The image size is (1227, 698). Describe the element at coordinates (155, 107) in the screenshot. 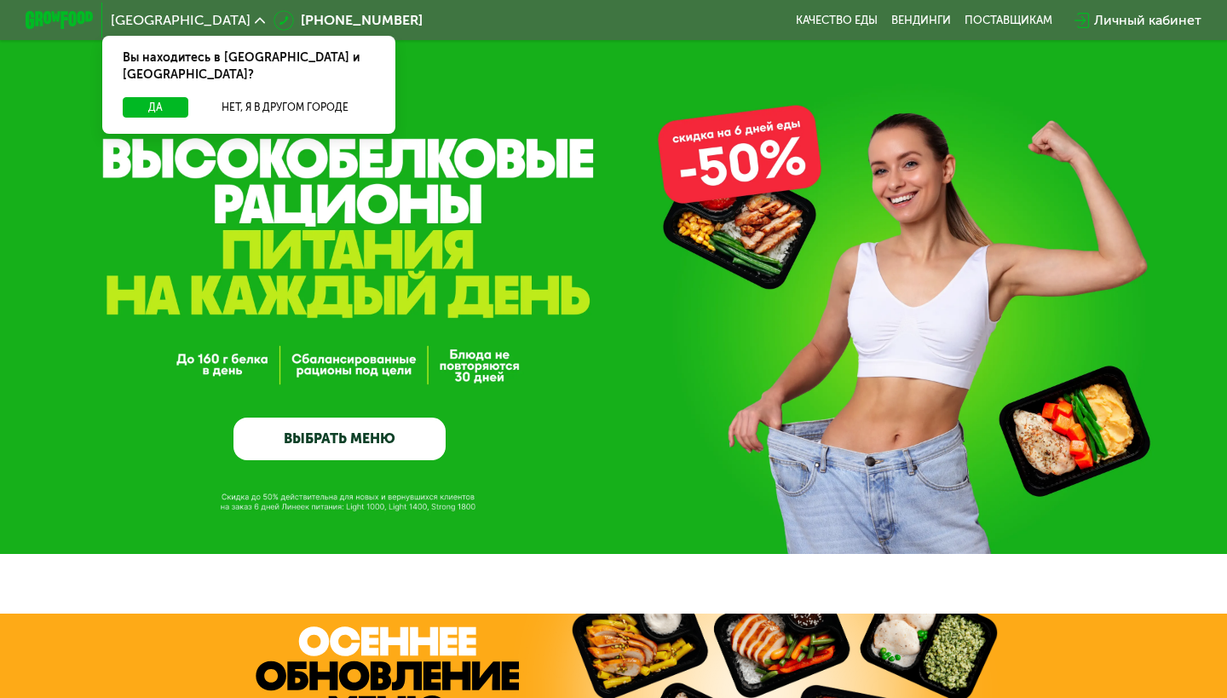

I see `button: Да` at that location.